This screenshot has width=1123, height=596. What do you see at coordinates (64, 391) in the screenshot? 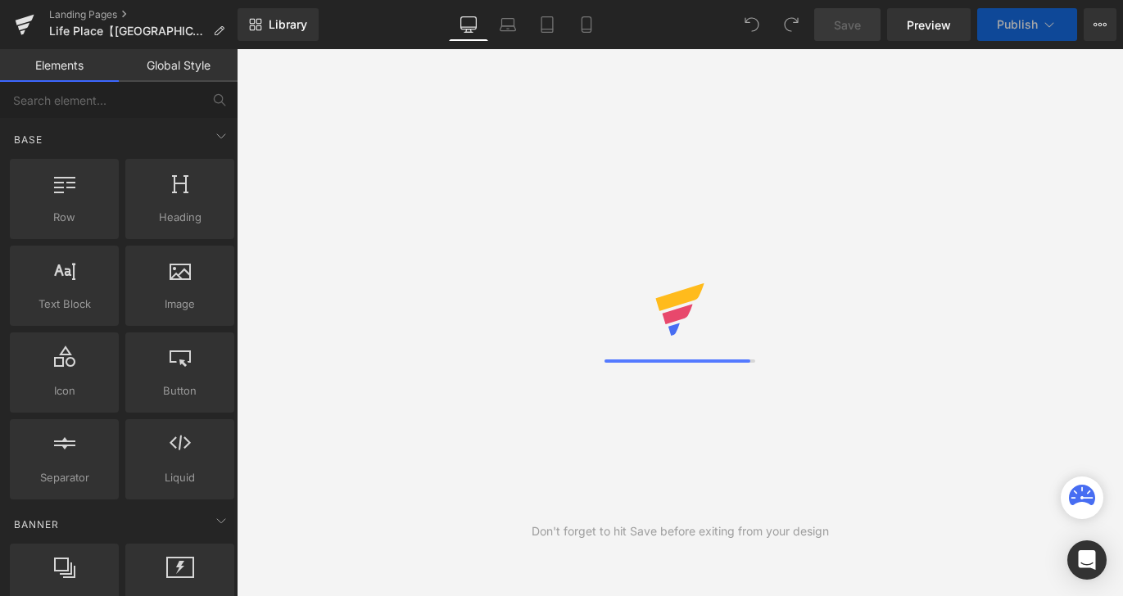
I see `span: Icon` at bounding box center [64, 391].